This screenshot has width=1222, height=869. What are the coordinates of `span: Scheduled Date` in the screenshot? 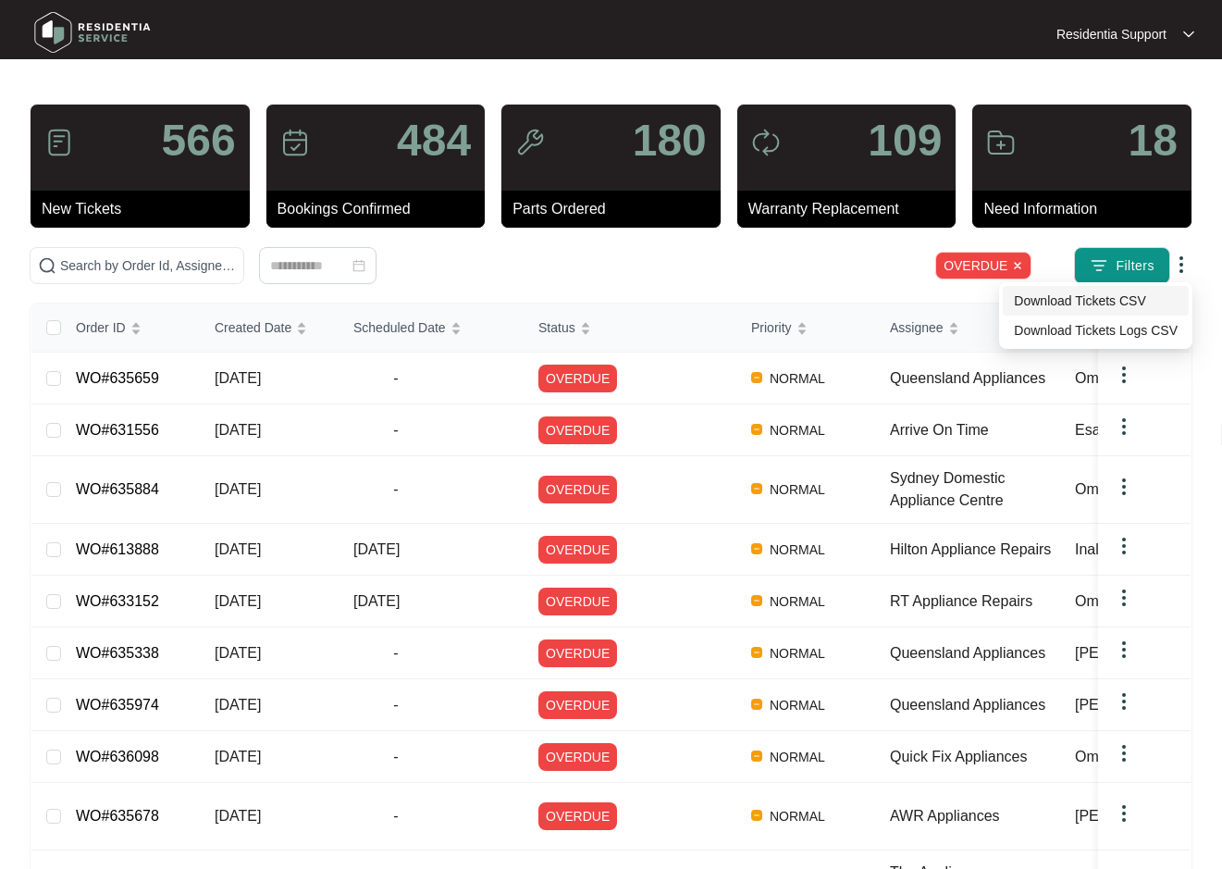 It's located at (400, 328).